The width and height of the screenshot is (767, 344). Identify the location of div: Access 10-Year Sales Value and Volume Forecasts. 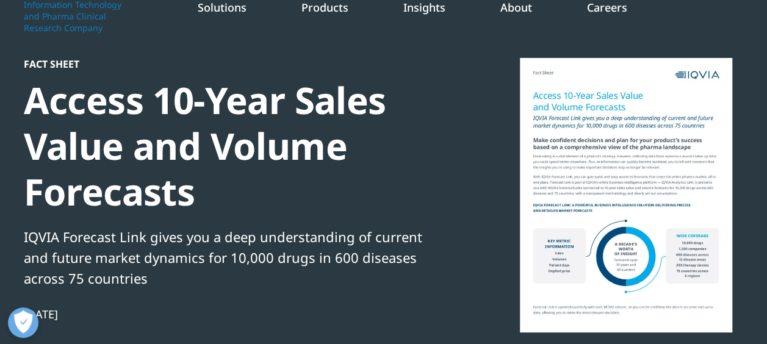
(233, 146).